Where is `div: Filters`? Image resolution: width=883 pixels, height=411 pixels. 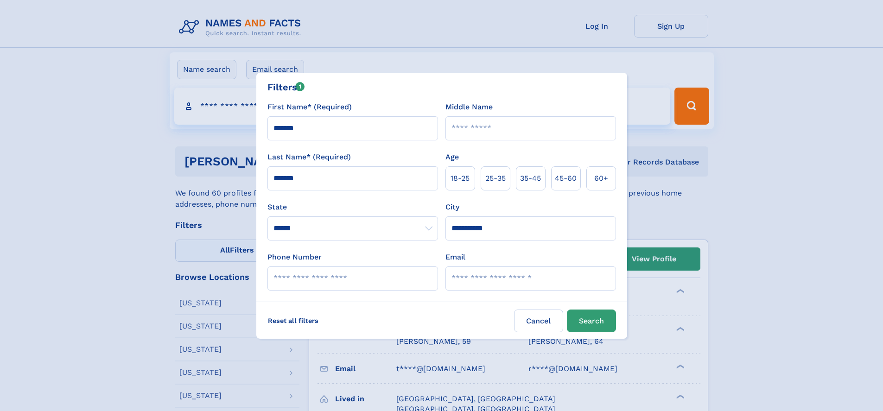 div: Filters is located at coordinates (286, 87).